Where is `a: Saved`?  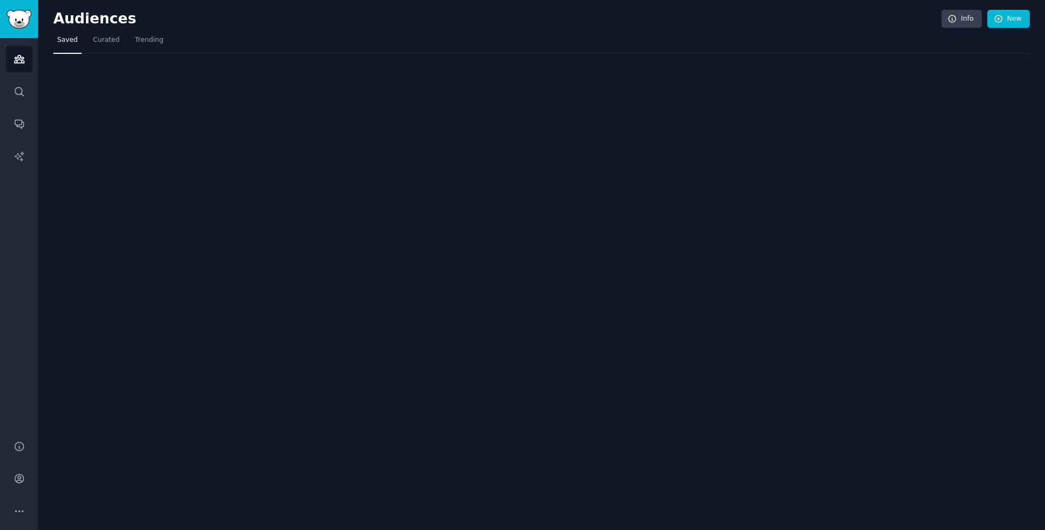
a: Saved is located at coordinates (67, 42).